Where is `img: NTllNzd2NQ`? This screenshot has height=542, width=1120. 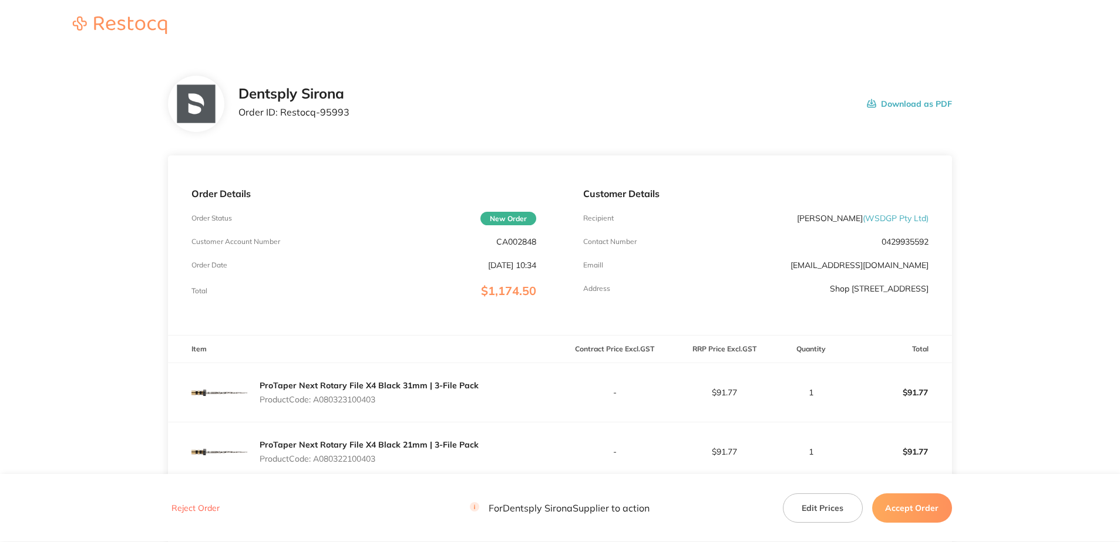 img: NTllNzd2NQ is located at coordinates (196, 104).